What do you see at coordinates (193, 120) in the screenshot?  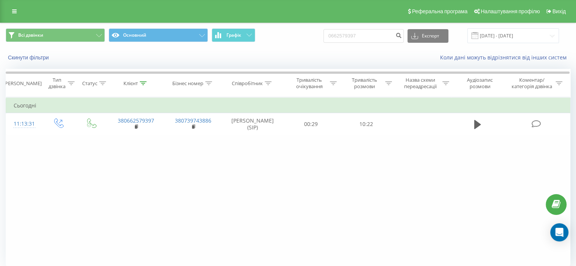 I see `a: 380739743886` at bounding box center [193, 120].